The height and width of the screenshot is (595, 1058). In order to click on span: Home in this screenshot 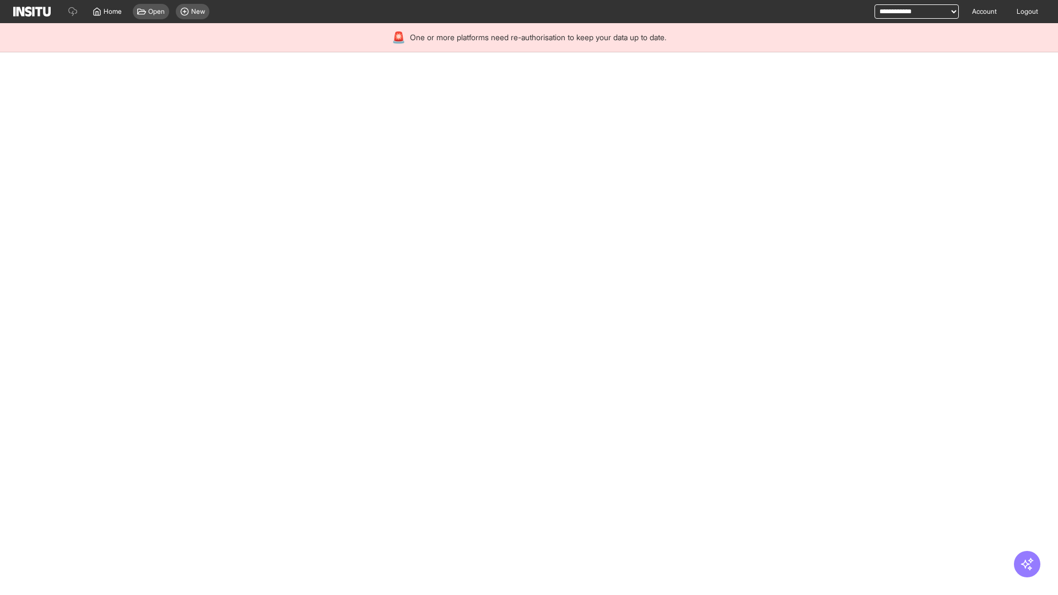, I will do `click(112, 12)`.